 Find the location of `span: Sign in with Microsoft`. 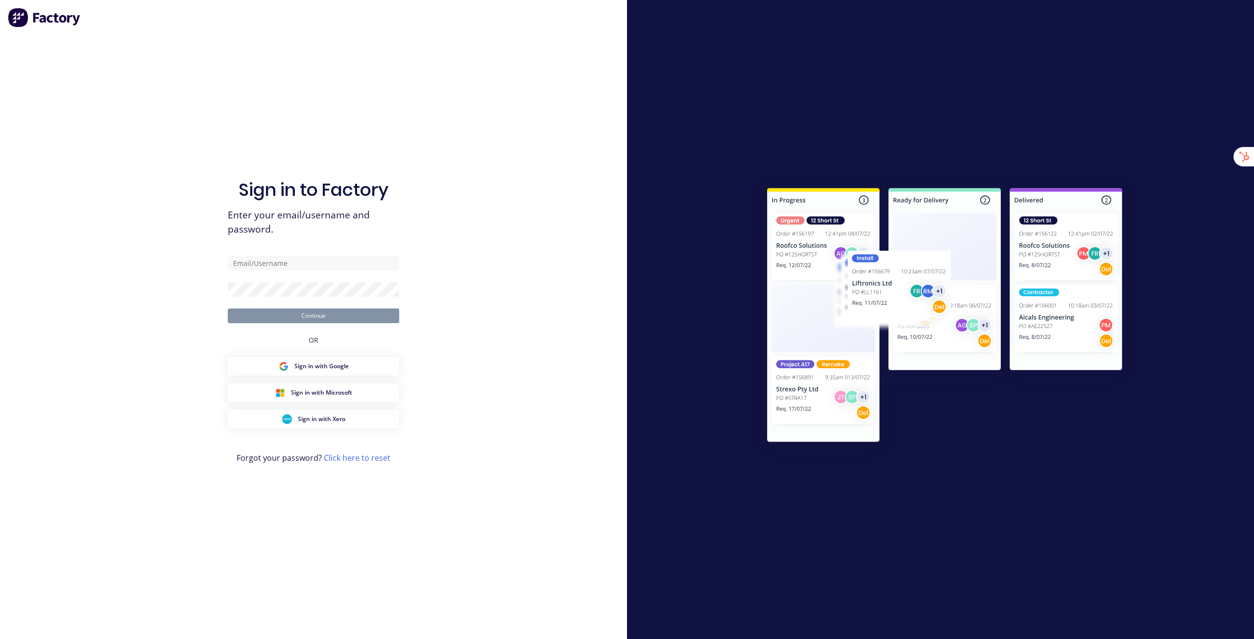

span: Sign in with Microsoft is located at coordinates (321, 393).